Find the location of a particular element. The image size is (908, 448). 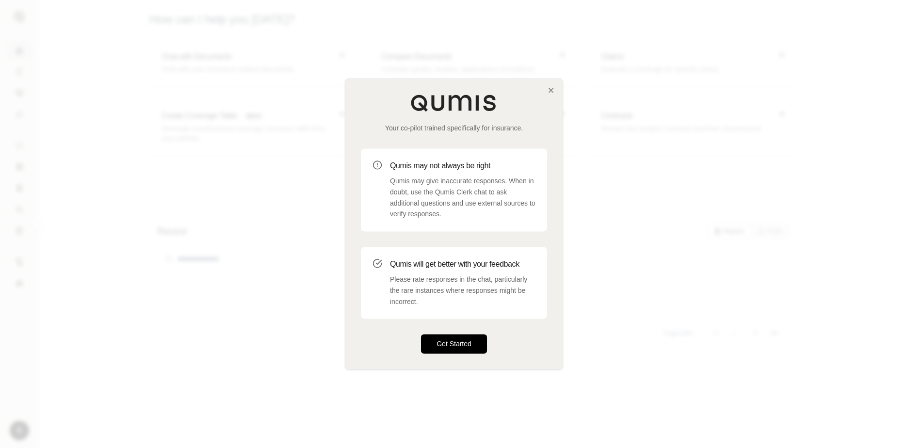

h3: Qumis will get better with your feedback is located at coordinates (463, 264).